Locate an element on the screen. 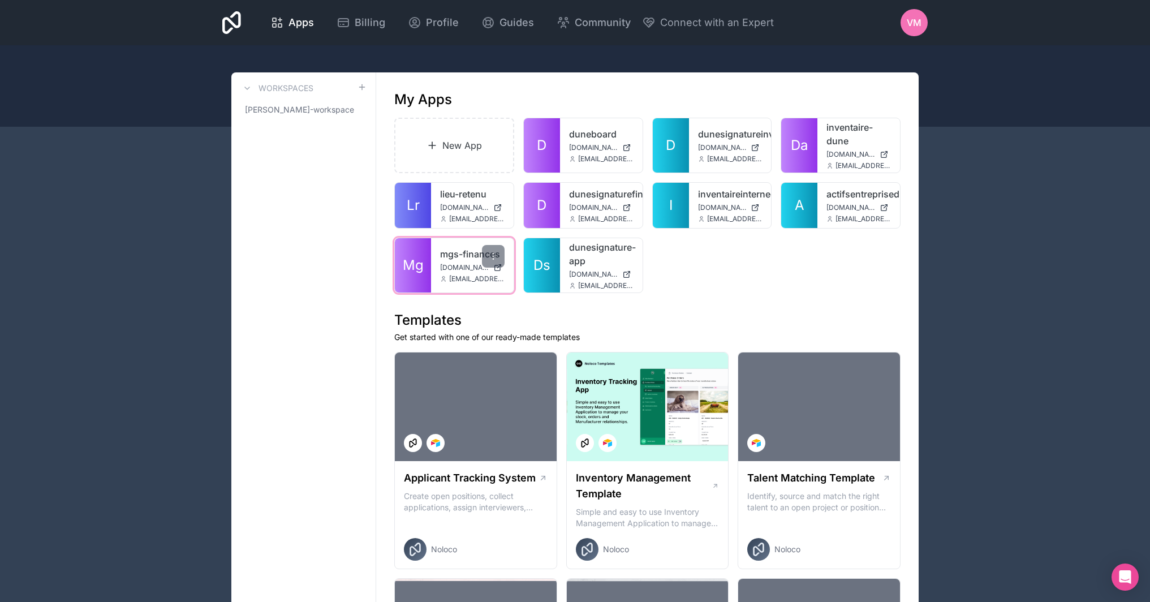 The height and width of the screenshot is (602, 1150). span: Guides is located at coordinates (517, 23).